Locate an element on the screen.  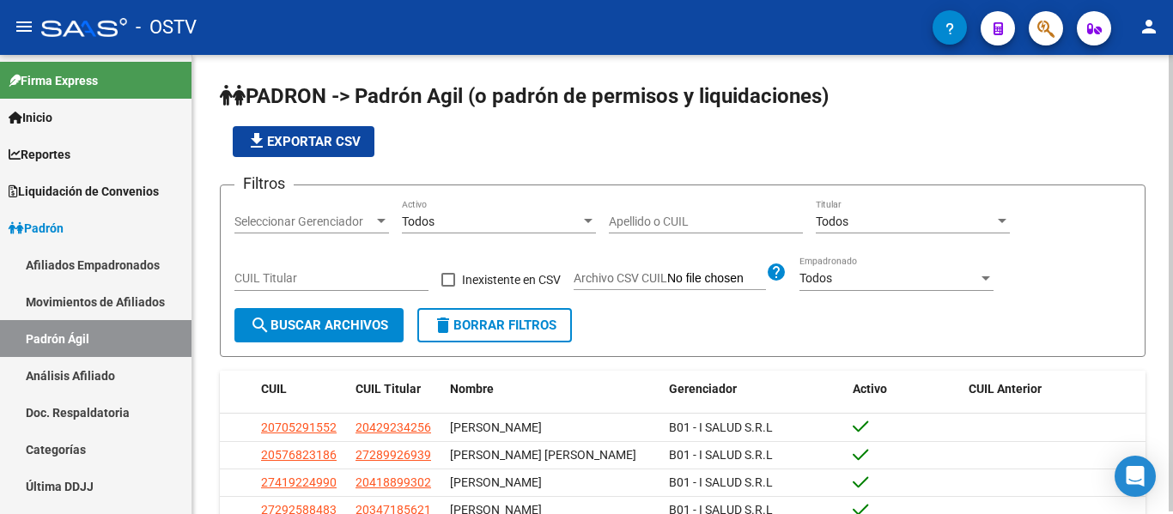
div: Open Intercom Messenger is located at coordinates (1135, 476).